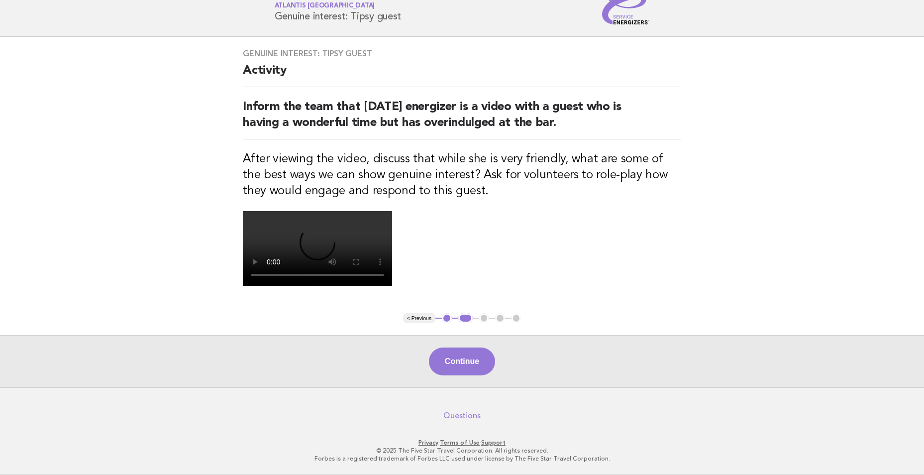  I want to click on a: Terms of Use, so click(460, 442).